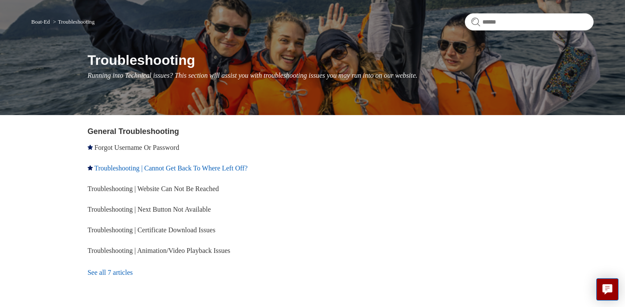  Describe the element at coordinates (608, 290) in the screenshot. I see `div: Live chat` at that location.